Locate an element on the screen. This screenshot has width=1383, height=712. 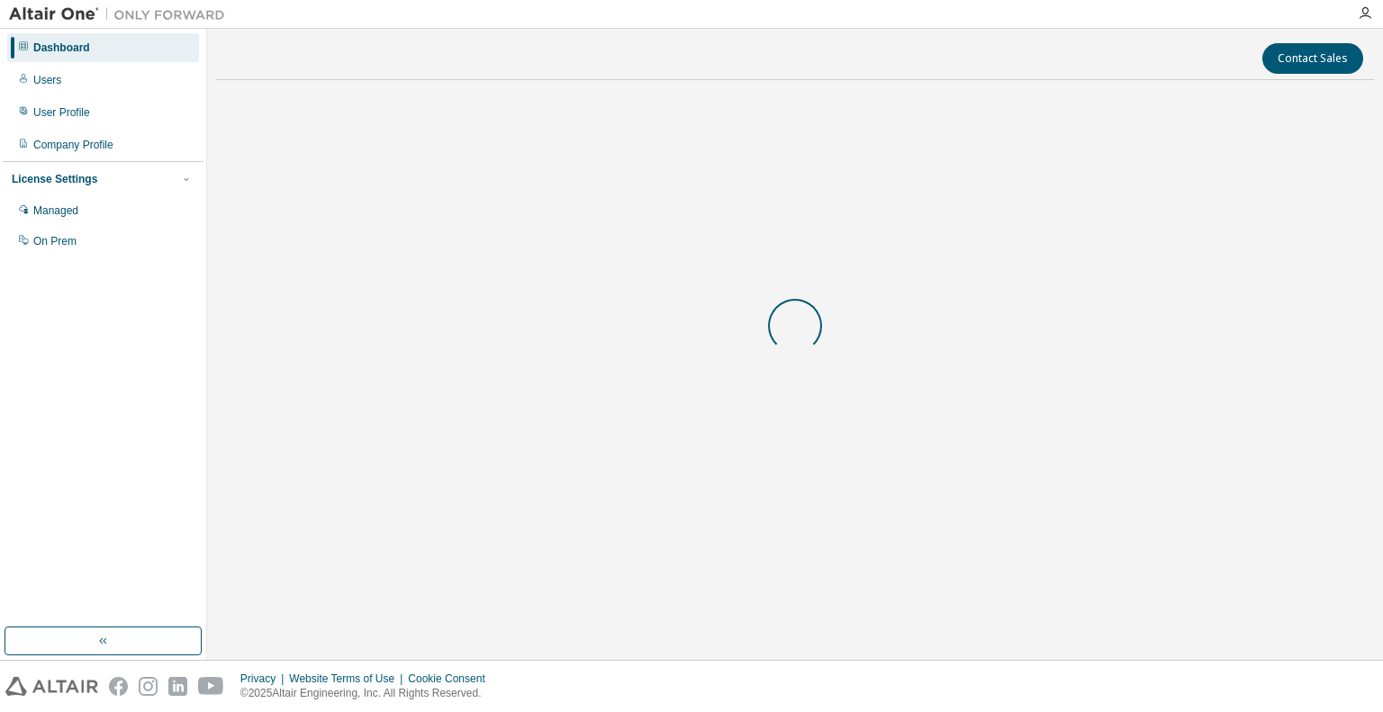
button: Contact Sales is located at coordinates (1313, 59).